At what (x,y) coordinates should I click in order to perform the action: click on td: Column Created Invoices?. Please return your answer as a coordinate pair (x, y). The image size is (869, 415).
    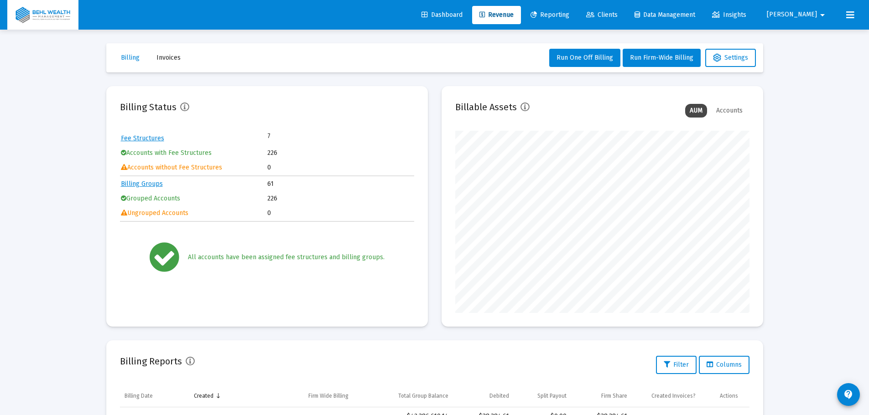
    Looking at the image, I should click on (673, 396).